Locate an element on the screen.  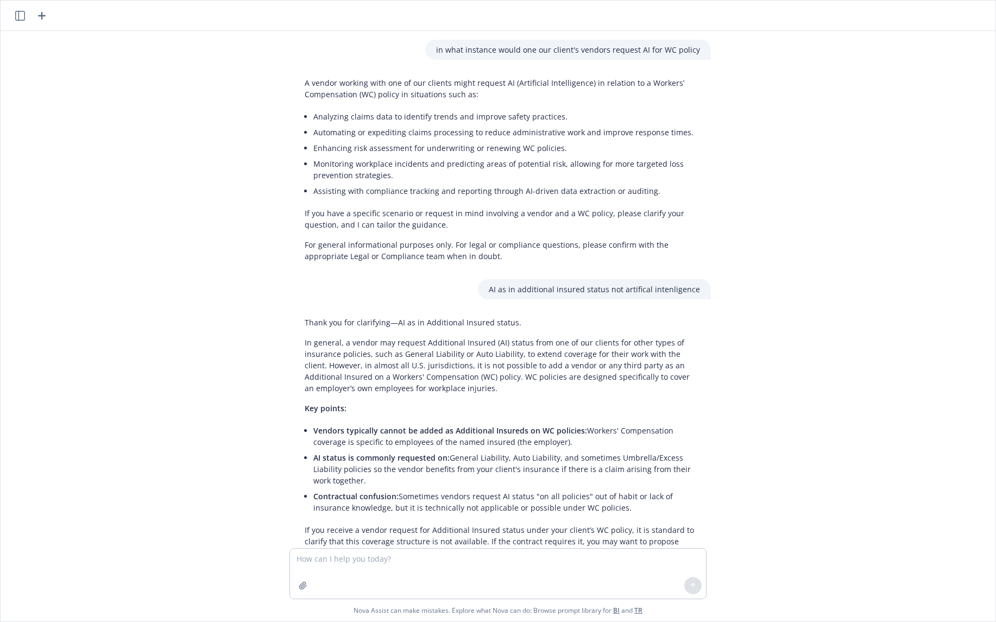
span: Nova Assist can make mistakes. Explore what Nova can do: Browse prompt library for and is located at coordinates (498, 610).